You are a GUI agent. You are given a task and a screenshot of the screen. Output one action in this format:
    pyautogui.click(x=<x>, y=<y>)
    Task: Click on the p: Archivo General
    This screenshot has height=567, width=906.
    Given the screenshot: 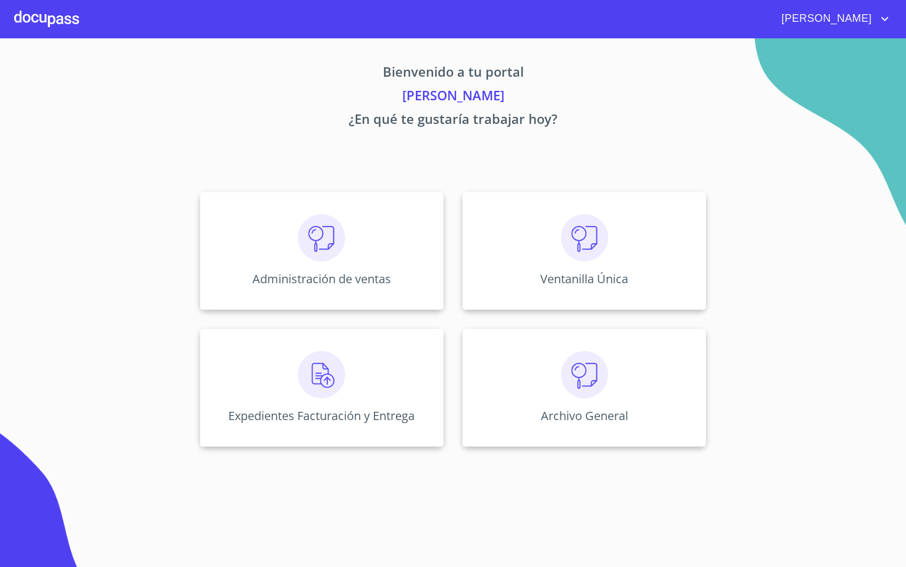 What is the action you would take?
    pyautogui.click(x=585, y=415)
    